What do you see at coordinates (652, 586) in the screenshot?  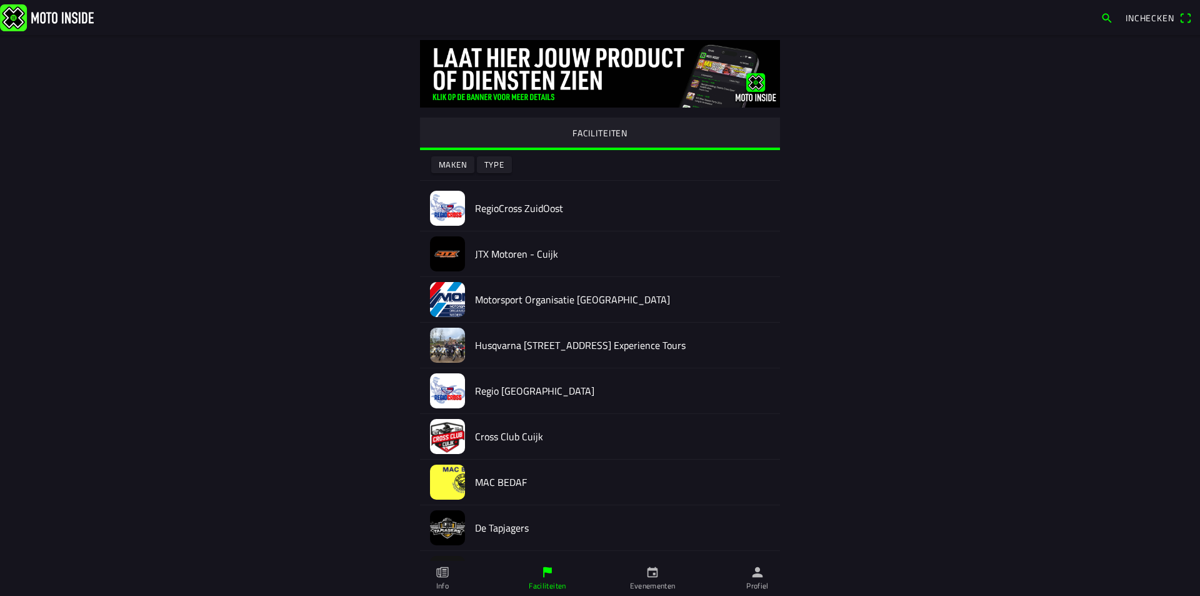 I see `ion-label: Evenementen` at bounding box center [652, 586].